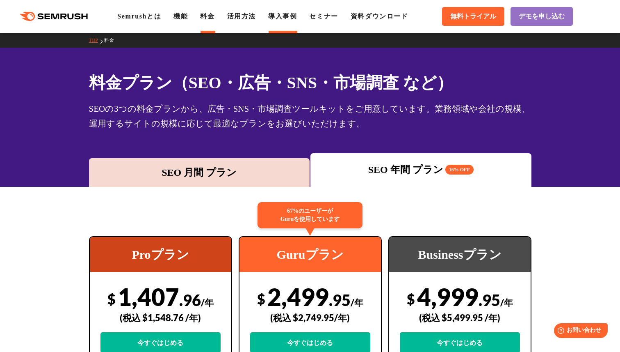  What do you see at coordinates (310, 317) in the screenshot?
I see `div: (税込 $2,749.95/年)` at bounding box center [310, 317].